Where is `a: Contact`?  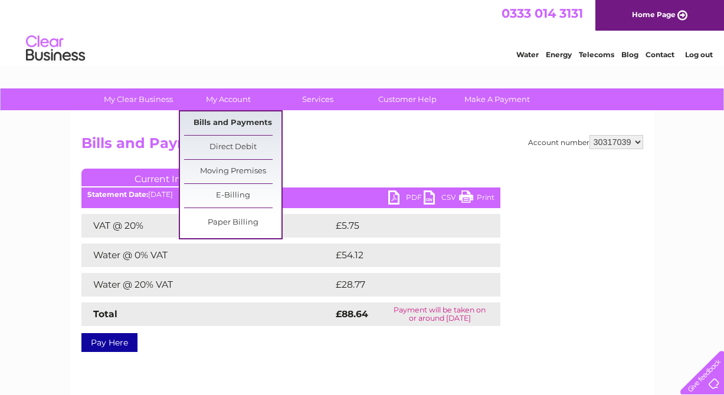
a: Contact is located at coordinates (659, 54).